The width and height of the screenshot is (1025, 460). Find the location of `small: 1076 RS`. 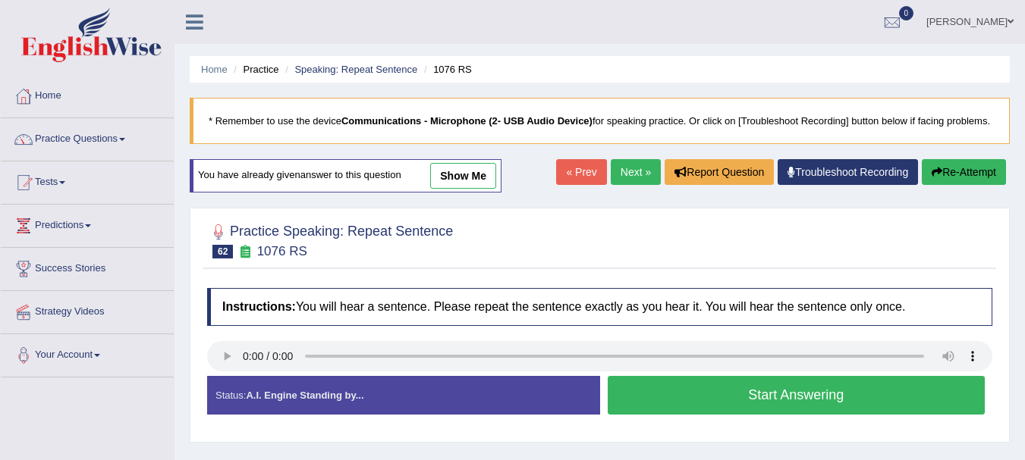

small: 1076 RS is located at coordinates (282, 251).